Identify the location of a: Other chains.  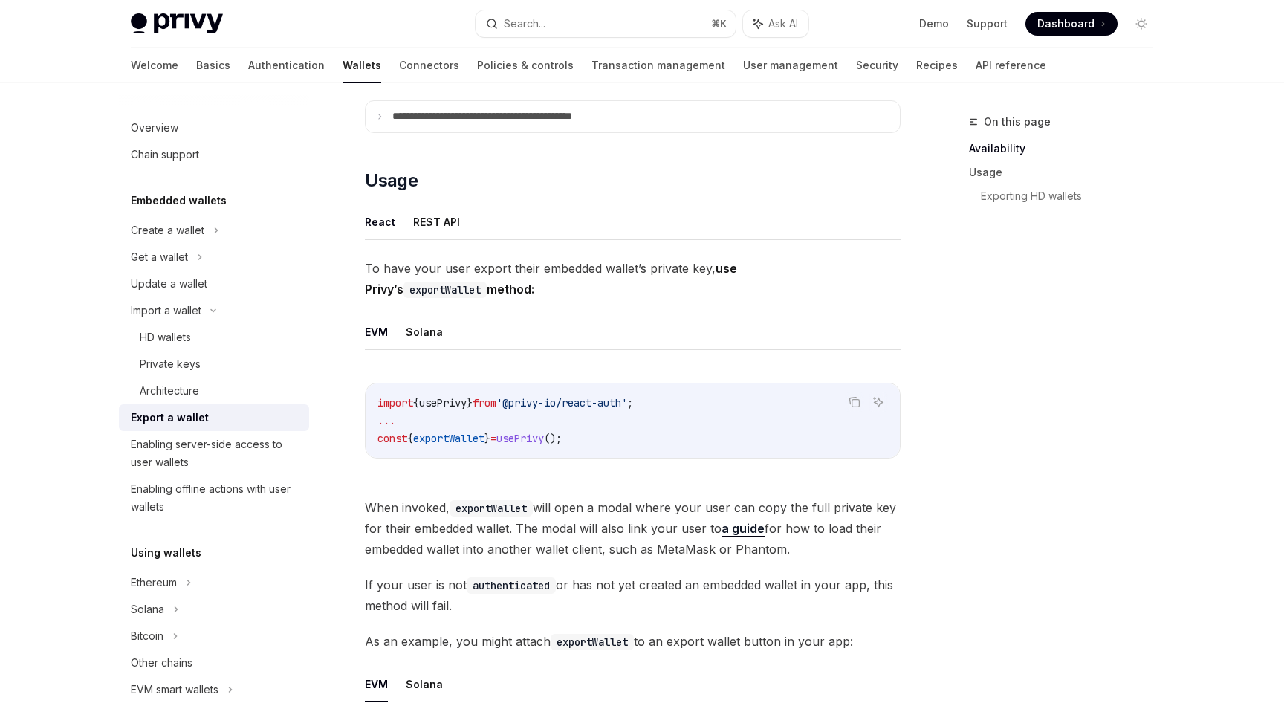
(214, 663).